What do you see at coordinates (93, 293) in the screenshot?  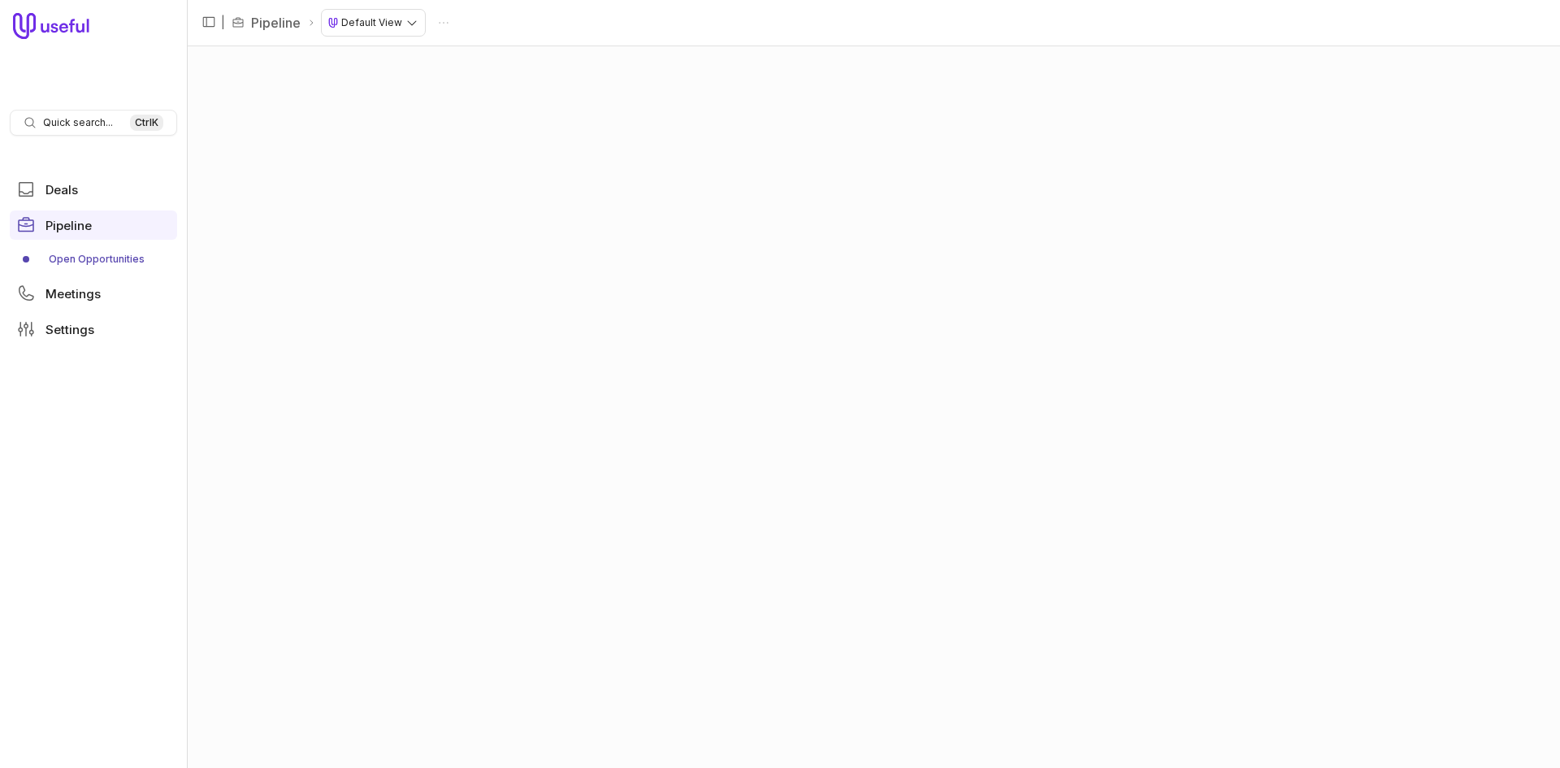 I see `a: Meetings` at bounding box center [93, 293].